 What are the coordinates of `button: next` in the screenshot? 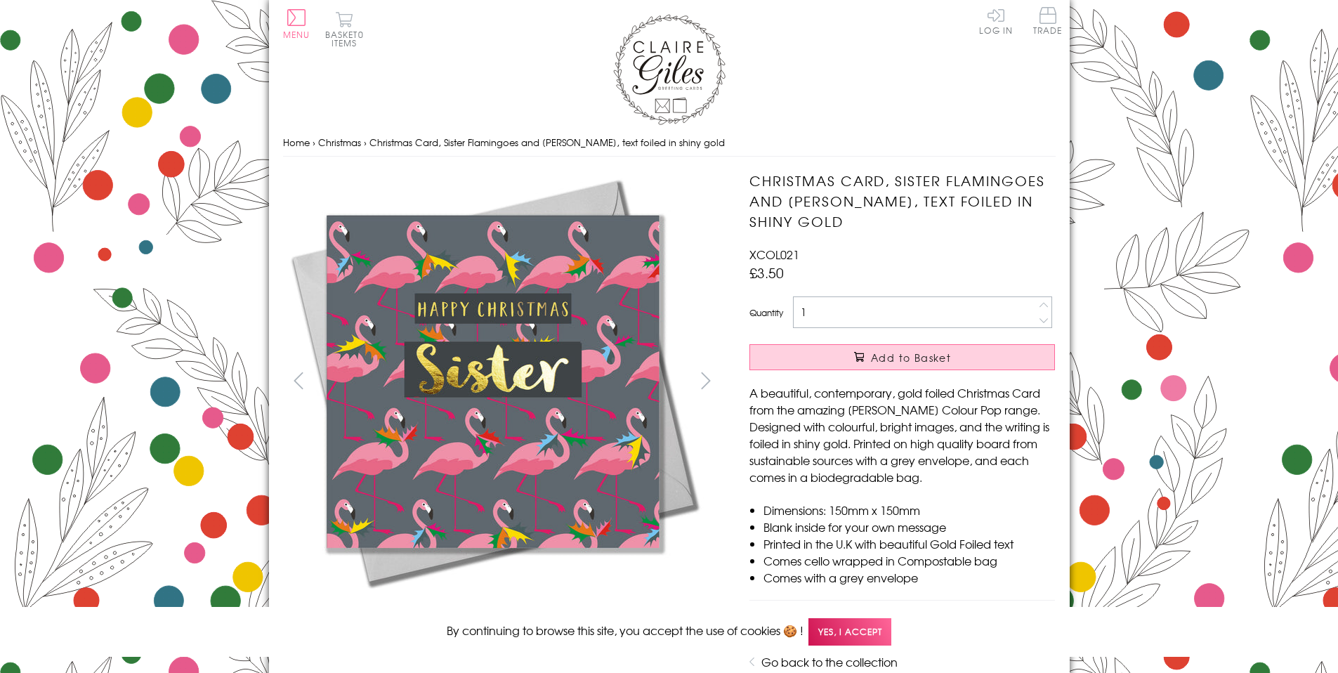 It's located at (705, 380).